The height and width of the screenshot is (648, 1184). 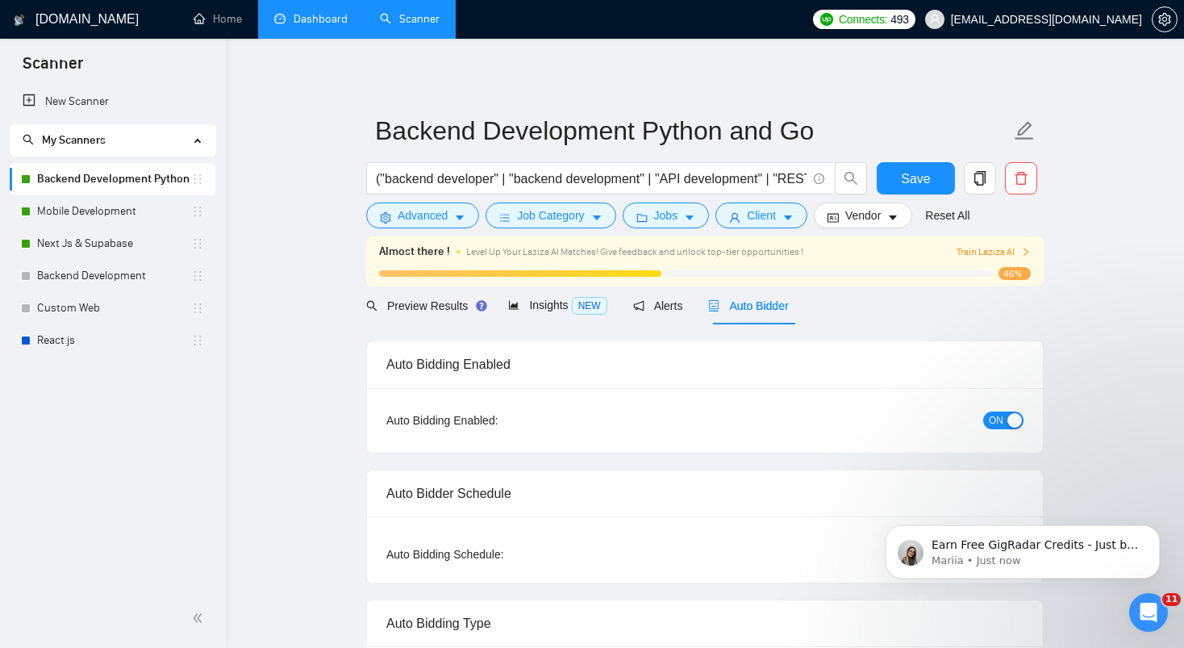 I want to click on span: right, so click(x=1026, y=252).